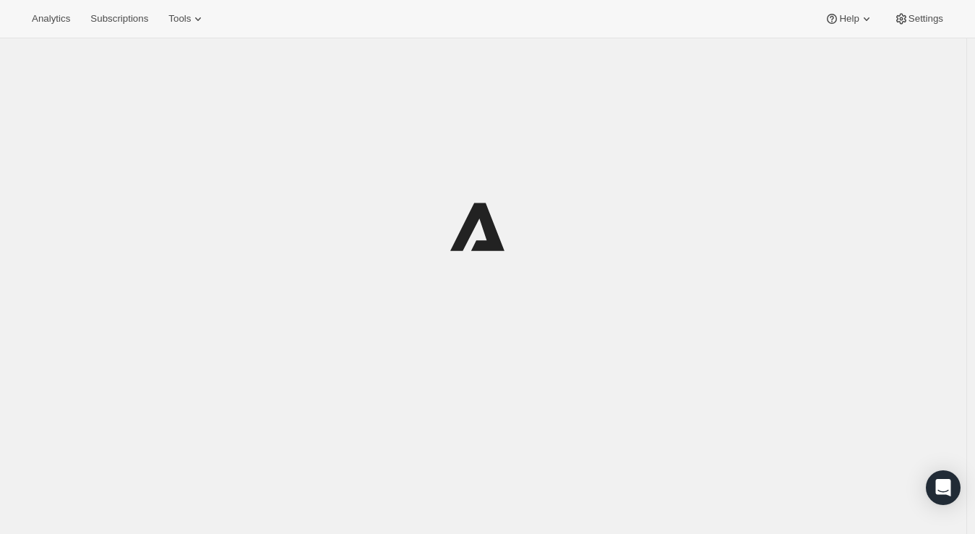 The height and width of the screenshot is (534, 975). What do you see at coordinates (119, 19) in the screenshot?
I see `button: Subscriptions` at bounding box center [119, 19].